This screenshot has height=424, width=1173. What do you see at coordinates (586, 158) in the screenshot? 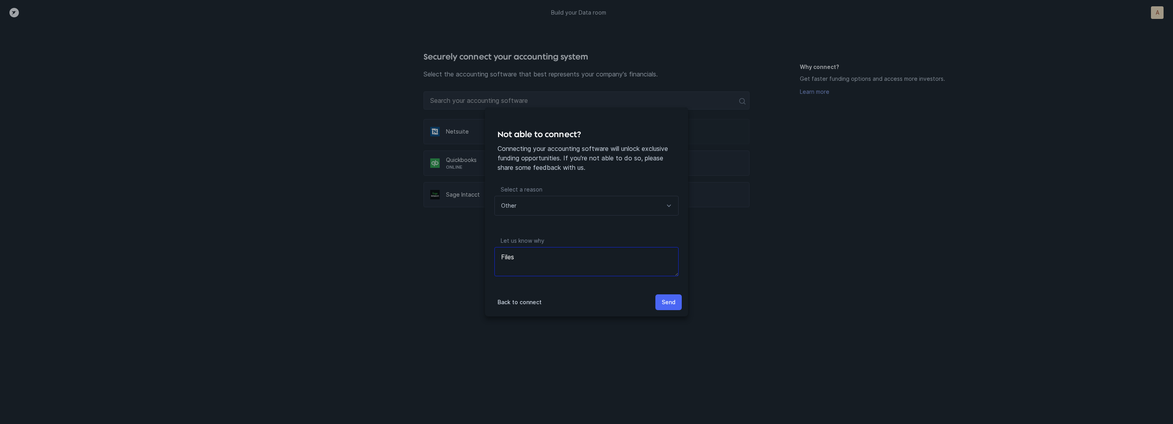
I see `p: Connecting your accounting software will unlock exclusive funding opportunities. If you're not ab...` at bounding box center [586, 158].